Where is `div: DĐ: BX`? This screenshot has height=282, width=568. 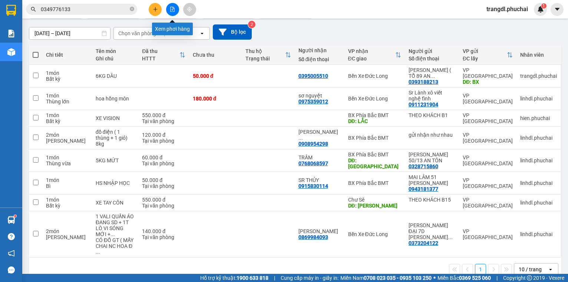
div: DĐ: BX is located at coordinates (487, 82).